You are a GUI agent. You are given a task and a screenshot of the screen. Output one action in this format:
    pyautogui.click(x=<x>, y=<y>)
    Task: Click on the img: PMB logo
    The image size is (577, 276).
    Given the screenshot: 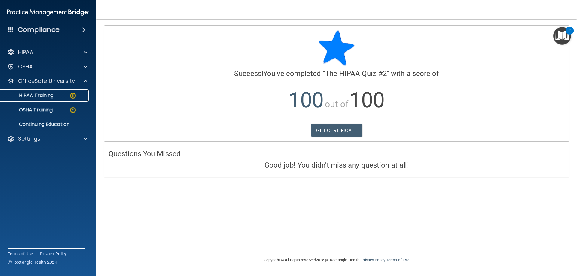 What is the action you would take?
    pyautogui.click(x=48, y=12)
    